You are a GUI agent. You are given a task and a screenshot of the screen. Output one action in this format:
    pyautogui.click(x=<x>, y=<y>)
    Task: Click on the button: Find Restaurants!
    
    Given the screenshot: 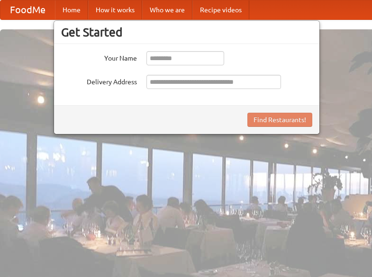 What is the action you would take?
    pyautogui.click(x=280, y=120)
    